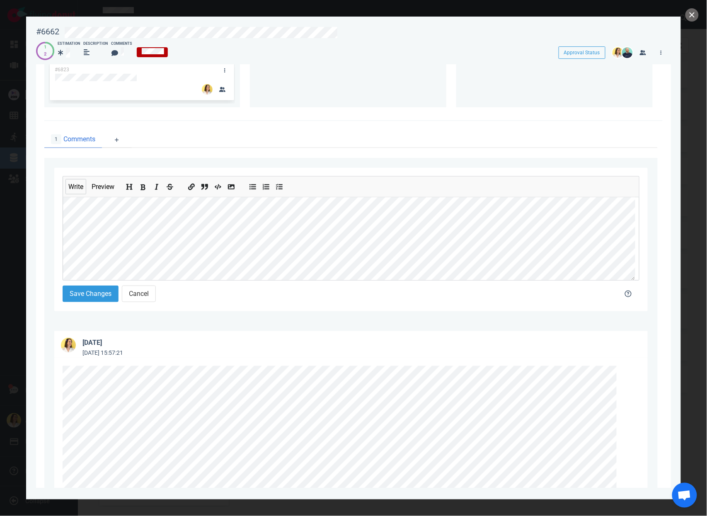  Describe the element at coordinates (45, 54) in the screenshot. I see `div: 2` at that location.